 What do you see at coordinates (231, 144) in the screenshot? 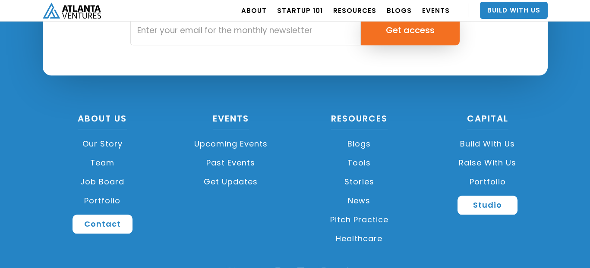
I see `a: Upcoming Events` at bounding box center [231, 144].